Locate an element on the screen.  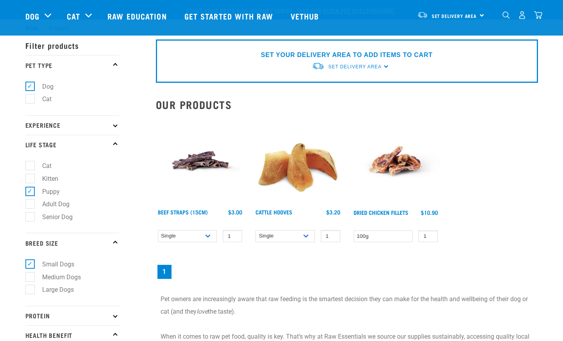
img: user.png is located at coordinates (522, 15).